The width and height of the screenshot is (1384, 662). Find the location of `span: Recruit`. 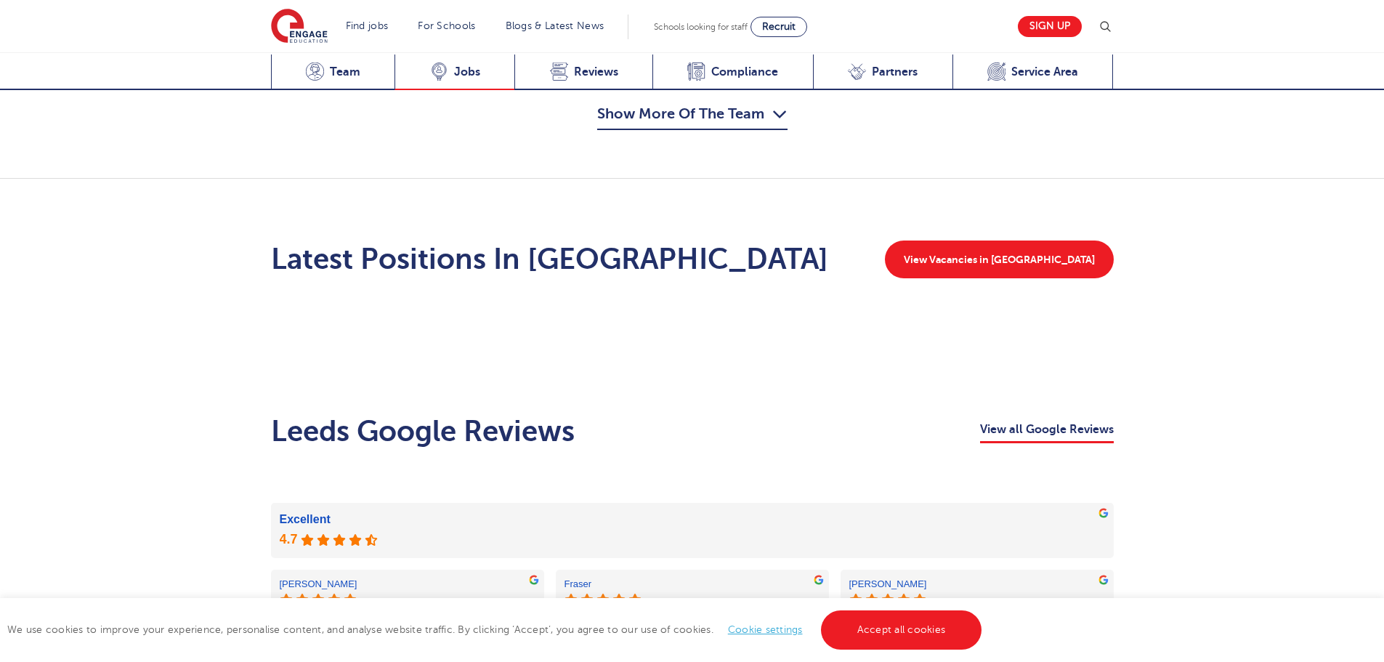

span: Recruit is located at coordinates (779, 26).